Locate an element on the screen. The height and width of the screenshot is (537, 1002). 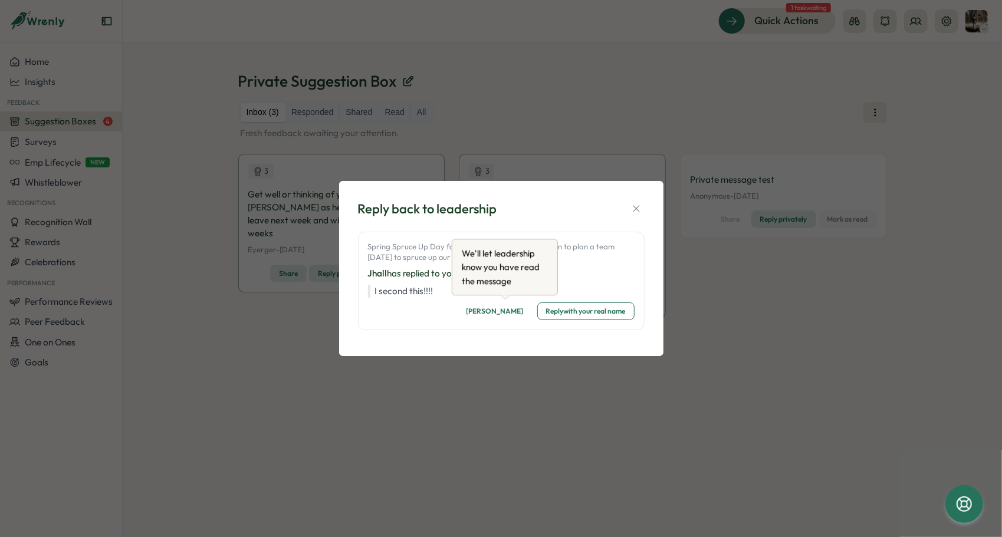
div: We'll let leadership know you have read the message is located at coordinates (505, 267).